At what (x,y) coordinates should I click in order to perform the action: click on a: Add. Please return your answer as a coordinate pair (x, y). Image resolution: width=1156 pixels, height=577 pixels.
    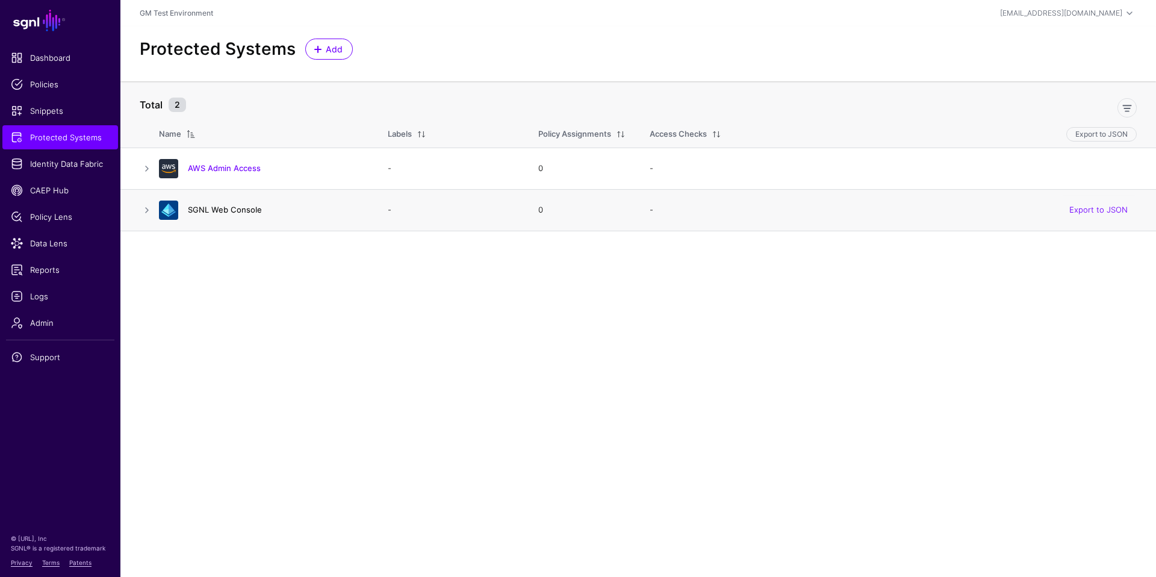
    Looking at the image, I should click on (329, 49).